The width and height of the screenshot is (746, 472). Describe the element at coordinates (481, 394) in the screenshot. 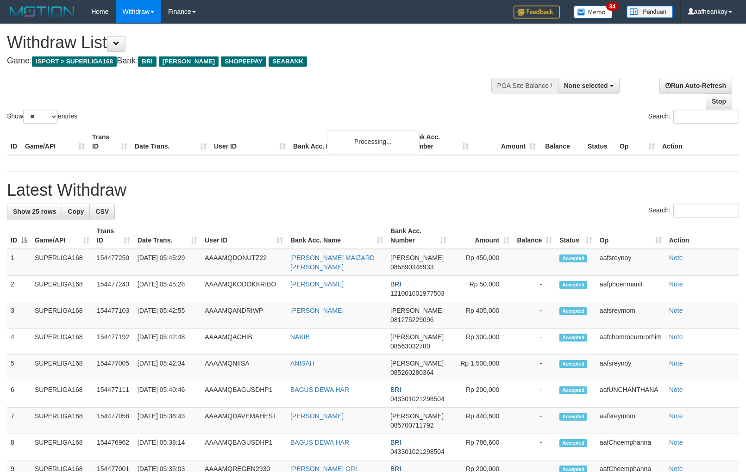

I see `td: Rp 200,000` at that location.